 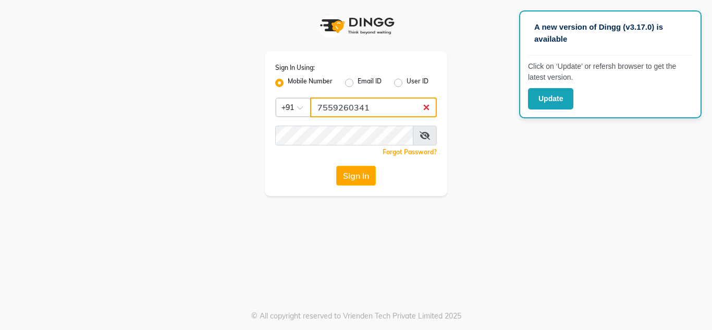 What do you see at coordinates (610, 33) in the screenshot?
I see `p: A new version of Dingg (v3.17.0) is available` at bounding box center [610, 33].